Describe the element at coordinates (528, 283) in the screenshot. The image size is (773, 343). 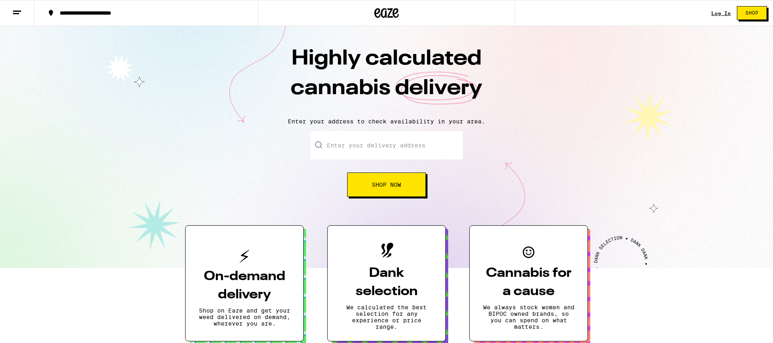
I see `button: Cannabis for a causeWe always stock women and BIPOC owned brands, so you can spend on what matters.` at that location.